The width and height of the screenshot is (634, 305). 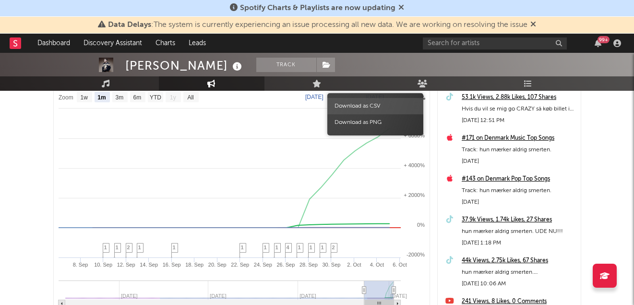 What do you see at coordinates (519, 179) in the screenshot?
I see `div: #143 on Denmark Pop Top Songs` at bounding box center [519, 179].